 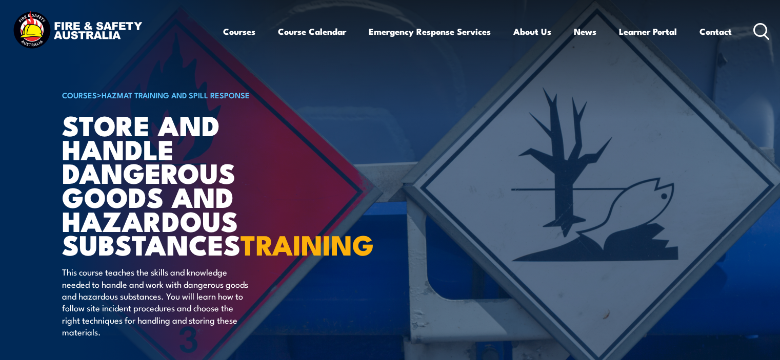 What do you see at coordinates (307, 243) in the screenshot?
I see `strong: TRAINING` at bounding box center [307, 243].